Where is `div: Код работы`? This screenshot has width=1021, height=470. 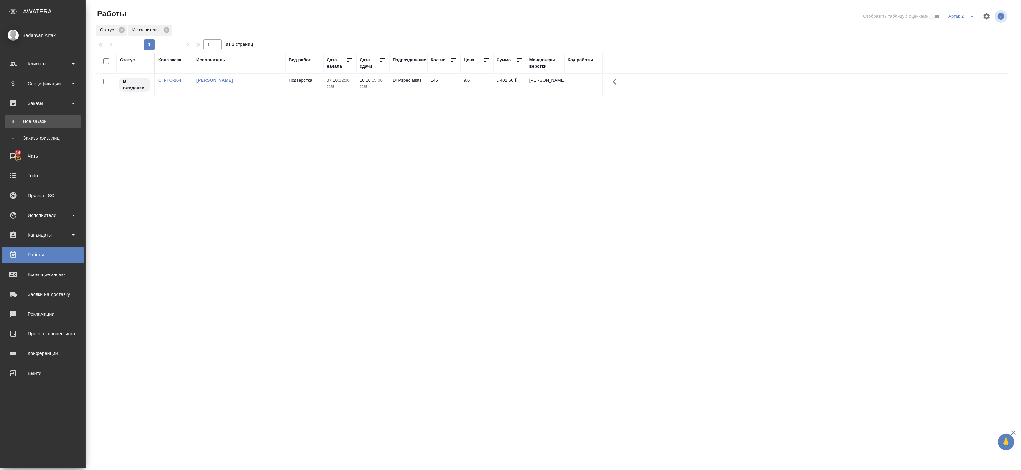 div: Код работы is located at coordinates (580, 60).